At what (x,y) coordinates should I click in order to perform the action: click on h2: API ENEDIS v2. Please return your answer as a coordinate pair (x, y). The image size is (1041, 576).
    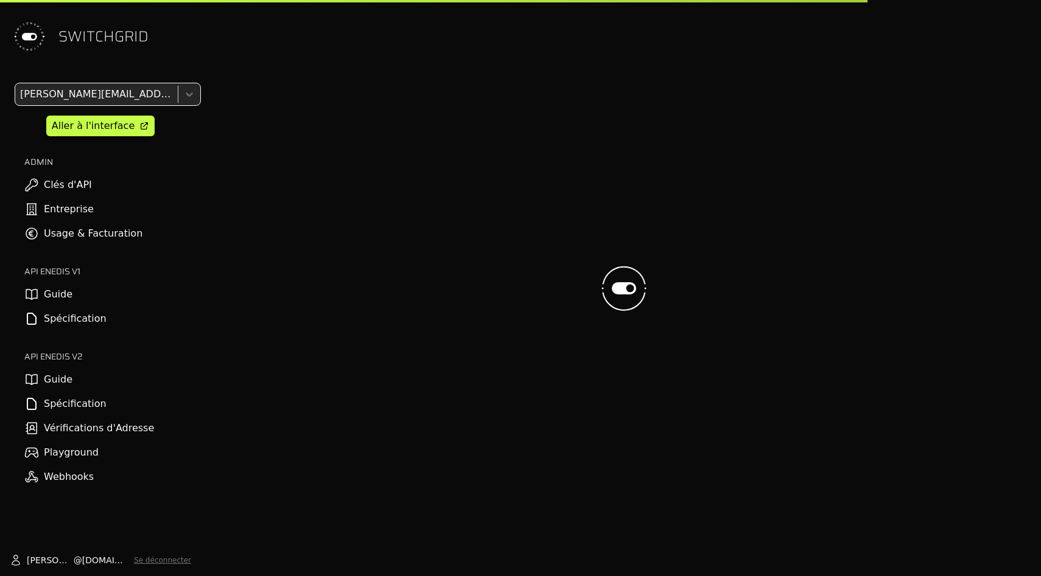
    Looking at the image, I should click on (113, 357).